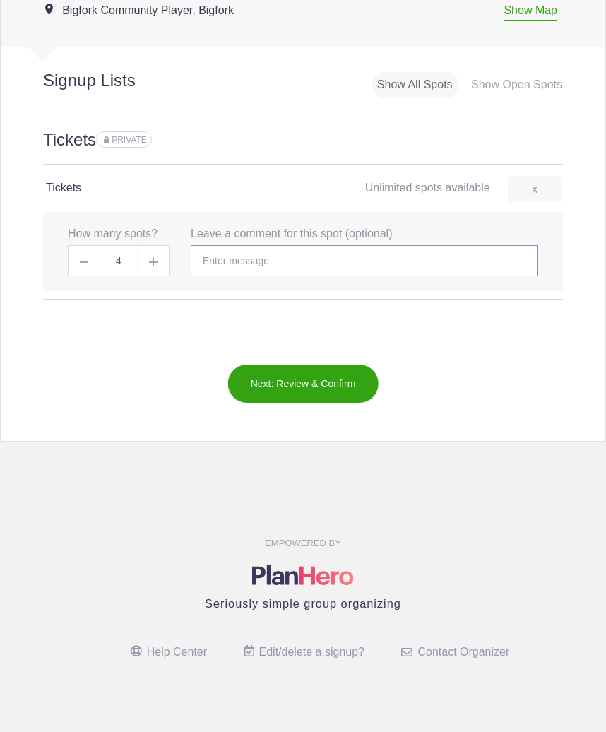 Image resolution: width=606 pixels, height=732 pixels. Describe the element at coordinates (455, 651) in the screenshot. I see `a: Contact Organizer` at that location.